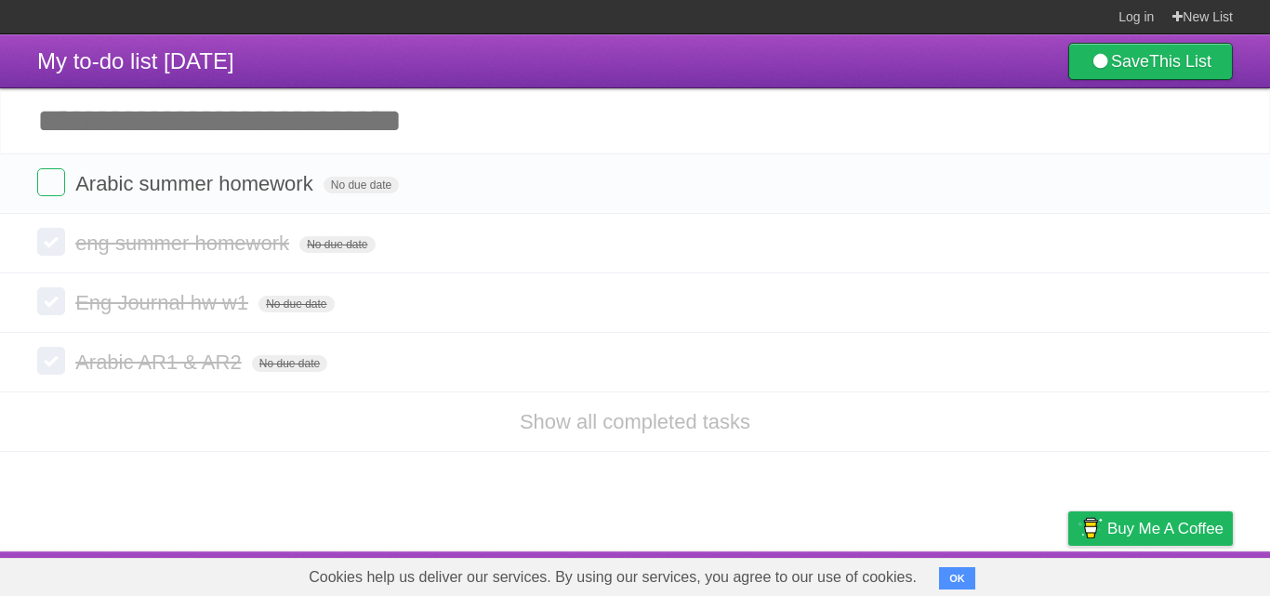 This screenshot has height=596, width=1270. What do you see at coordinates (161, 362) in the screenshot?
I see `span: Arabic AR1 & AR2` at bounding box center [161, 362].